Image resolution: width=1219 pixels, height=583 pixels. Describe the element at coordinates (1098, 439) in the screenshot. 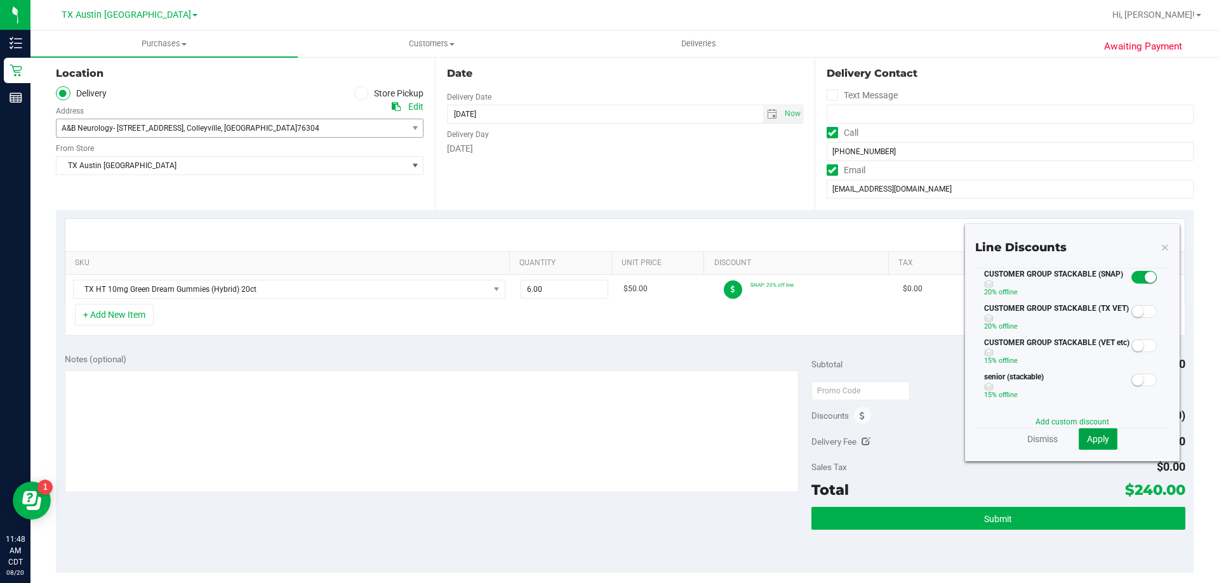

I see `span: Apply` at that location.